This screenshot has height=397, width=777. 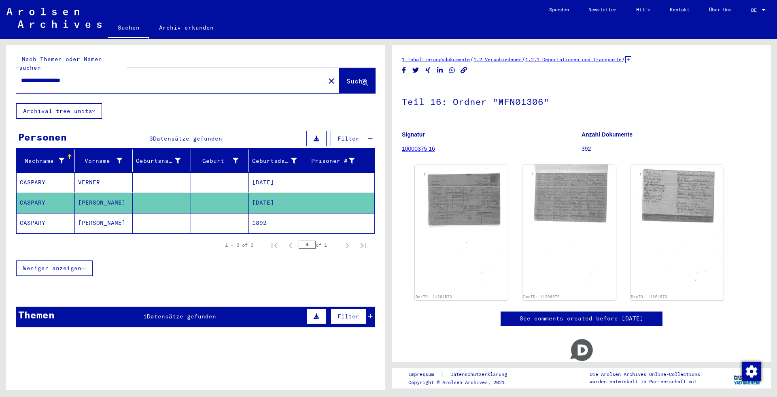 I want to click on p: 392, so click(x=671, y=148).